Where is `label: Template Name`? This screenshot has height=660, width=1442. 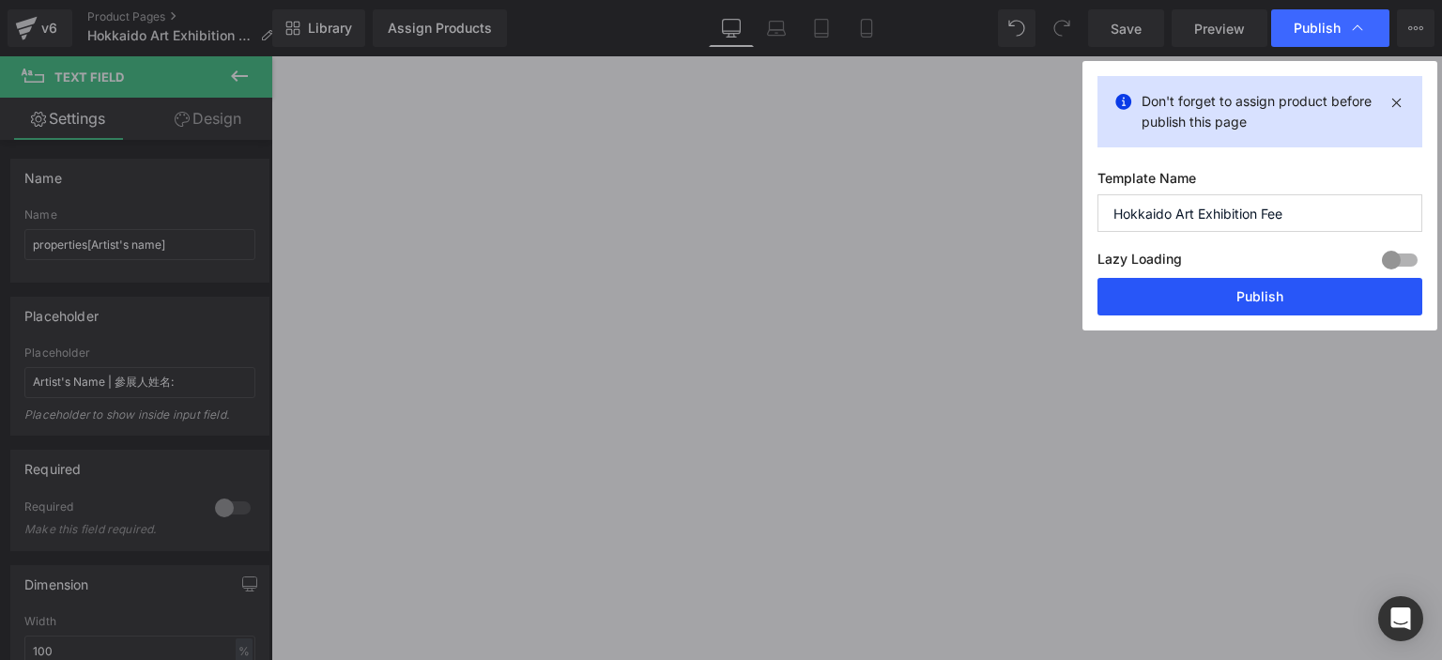 label: Template Name is located at coordinates (1260, 182).